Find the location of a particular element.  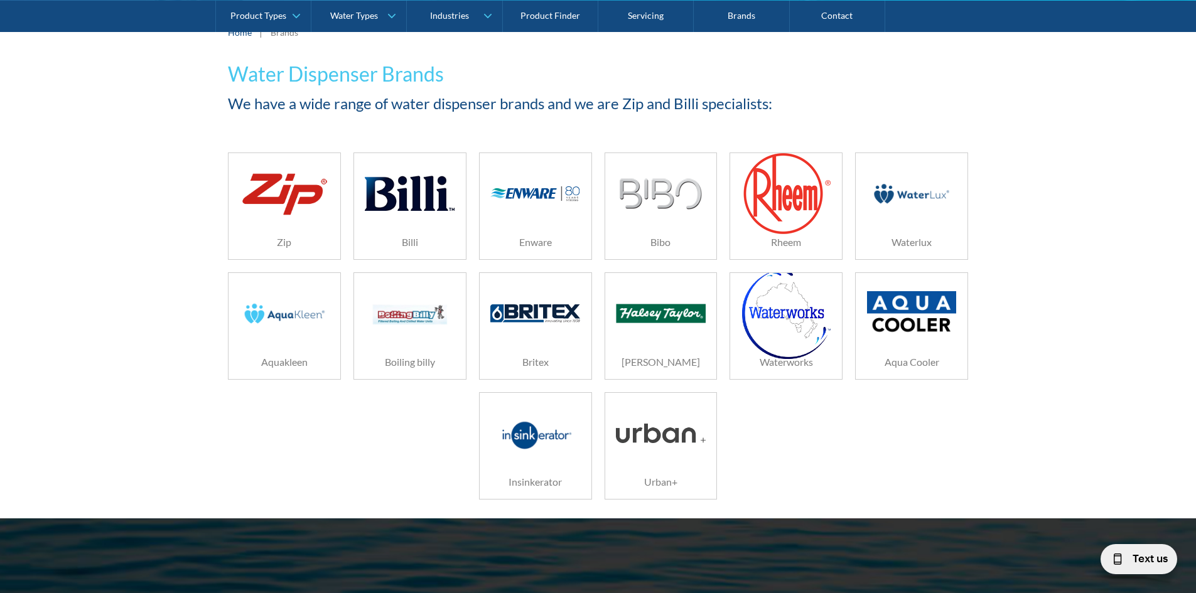

img: Waterworks is located at coordinates (786, 314).